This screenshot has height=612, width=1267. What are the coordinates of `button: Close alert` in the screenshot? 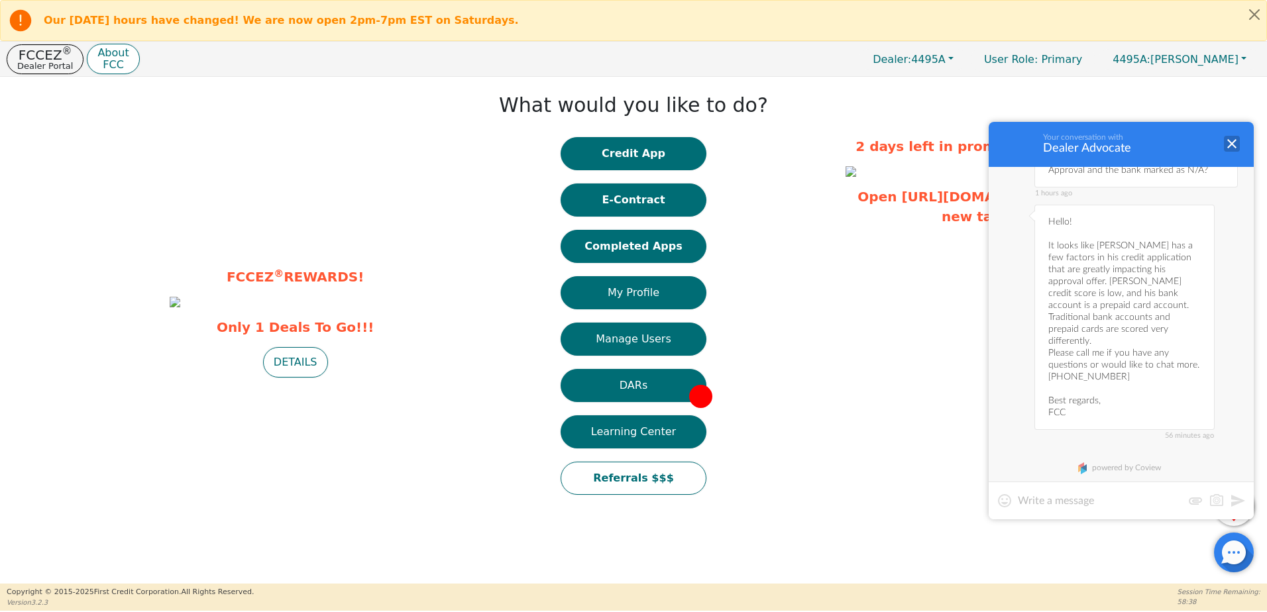 It's located at (1254, 14).